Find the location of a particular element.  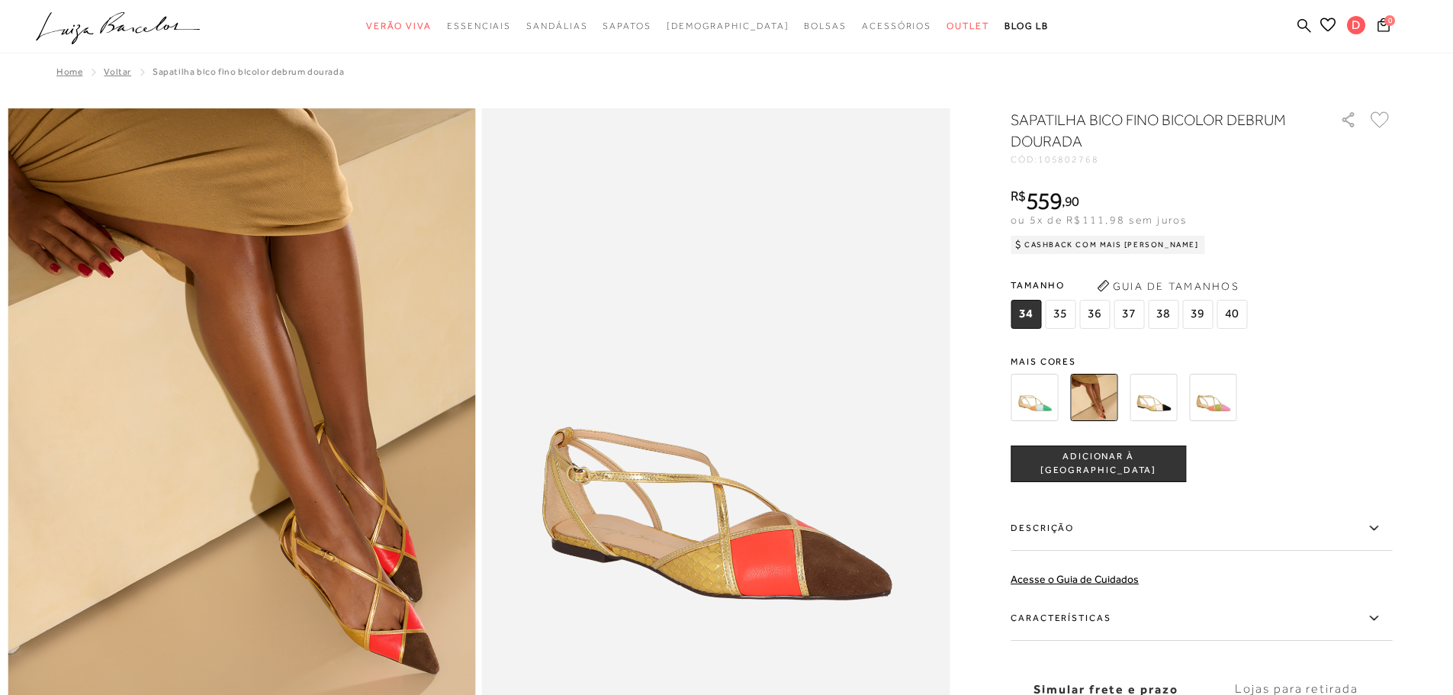

span: Voltar is located at coordinates (117, 72).